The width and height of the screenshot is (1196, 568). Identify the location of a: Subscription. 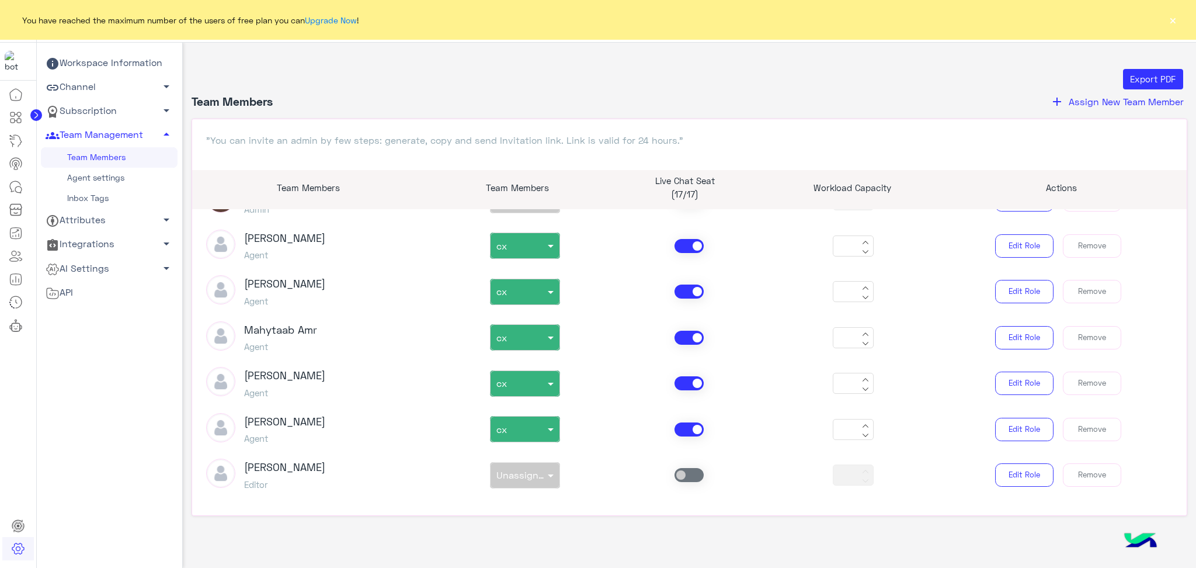
(109, 111).